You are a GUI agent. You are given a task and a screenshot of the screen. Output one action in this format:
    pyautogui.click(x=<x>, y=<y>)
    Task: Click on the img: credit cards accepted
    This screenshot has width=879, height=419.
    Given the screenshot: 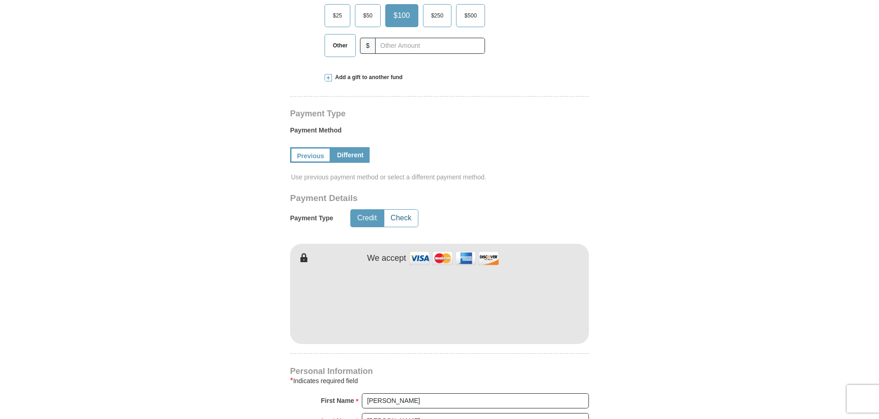 What is the action you would take?
    pyautogui.click(x=454, y=258)
    